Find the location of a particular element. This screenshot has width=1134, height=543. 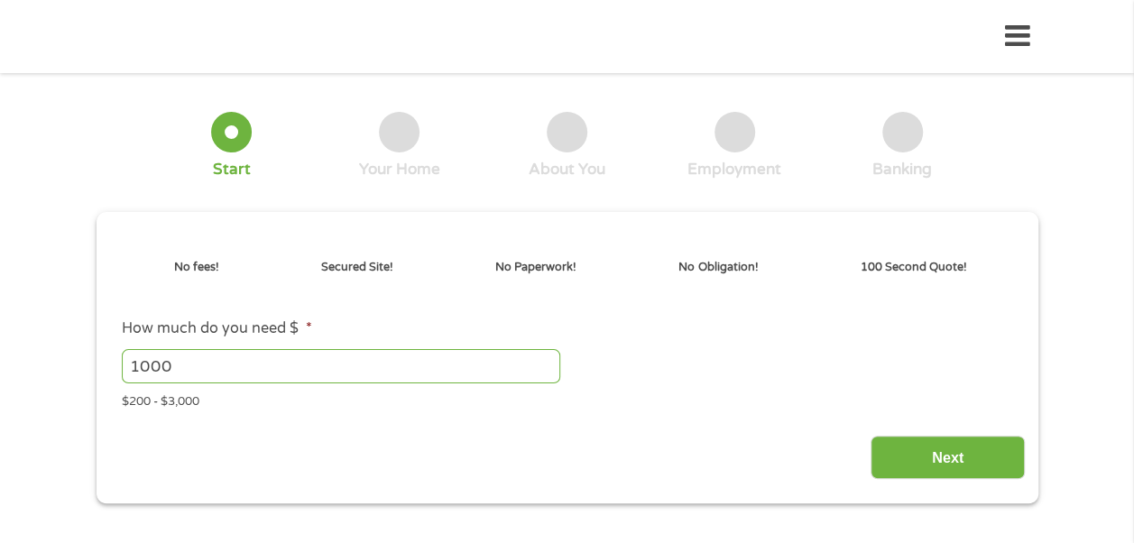

p: No Paperwork! is located at coordinates (536, 267).